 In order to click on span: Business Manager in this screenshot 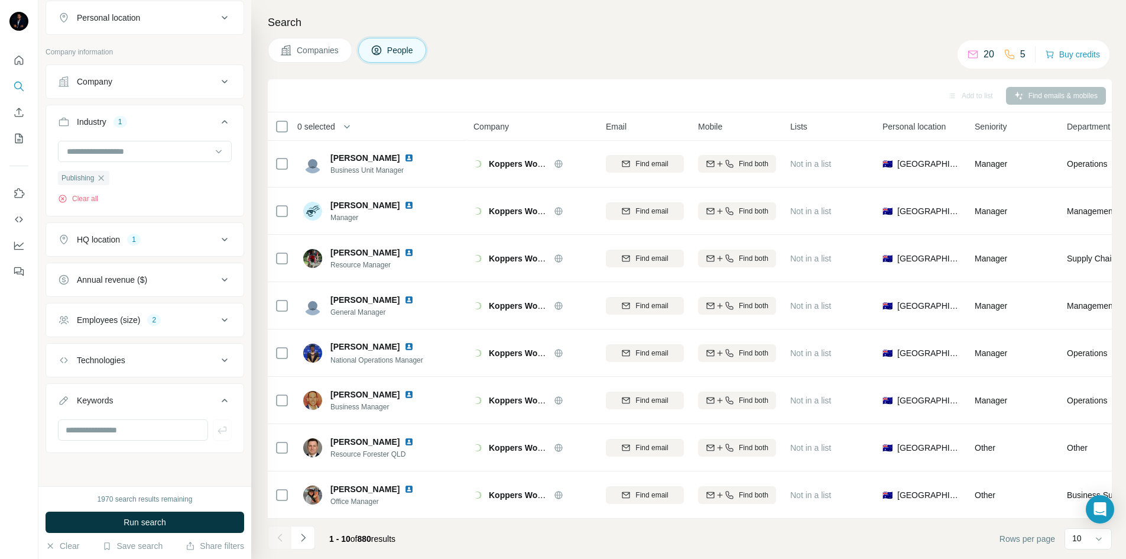, I will do `click(379, 407)`.